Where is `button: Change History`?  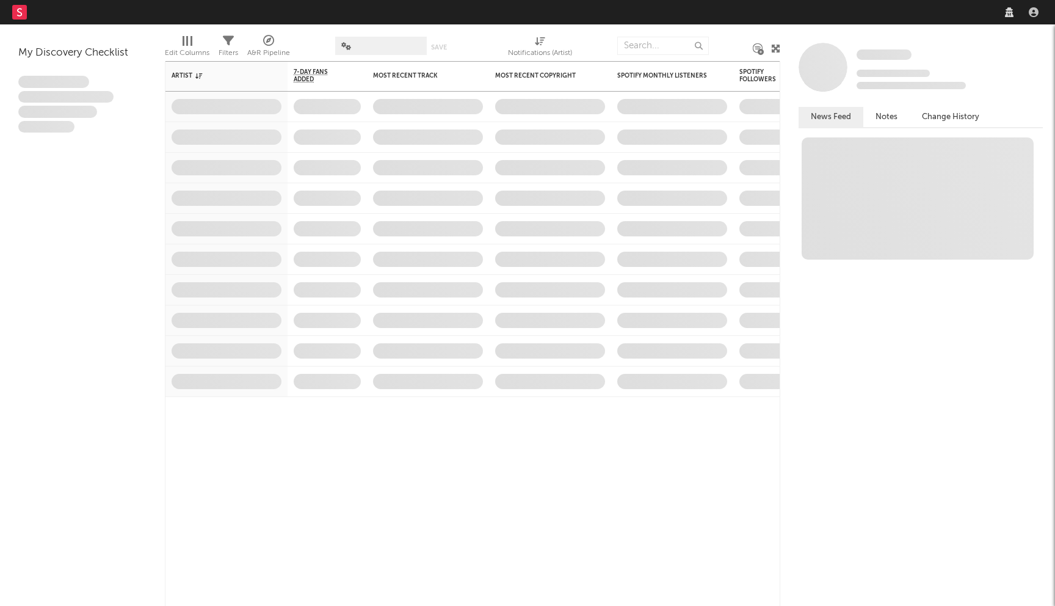 button: Change History is located at coordinates (951, 117).